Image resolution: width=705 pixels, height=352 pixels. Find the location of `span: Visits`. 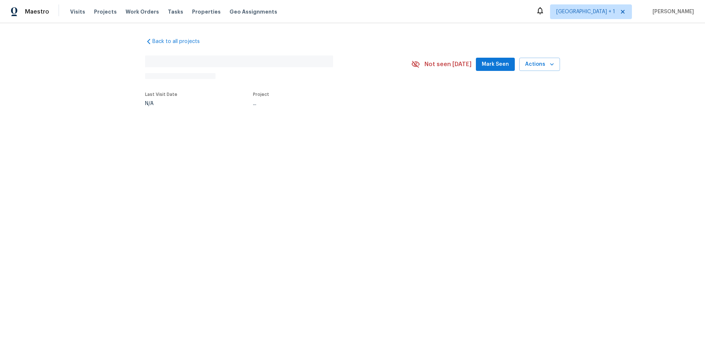

span: Visits is located at coordinates (78, 12).